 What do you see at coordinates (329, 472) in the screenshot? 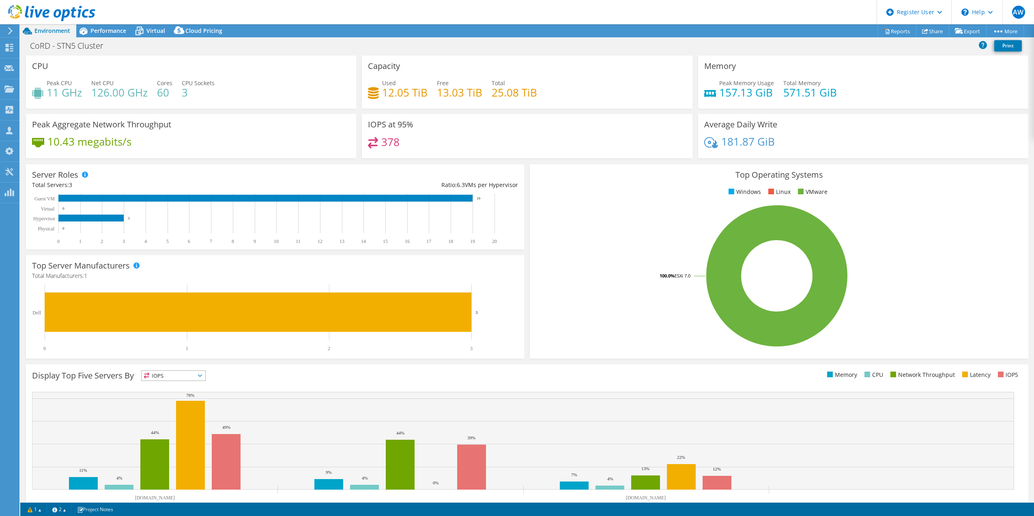
I see `text: 9%` at bounding box center [329, 472].